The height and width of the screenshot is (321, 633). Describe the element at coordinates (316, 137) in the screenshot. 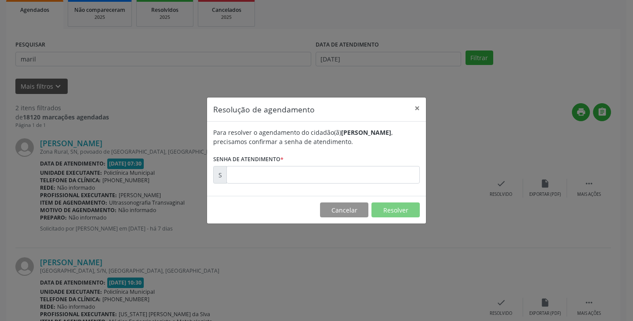

I see `div: Para resolver o agendamento do cidadão(ã) , precisamos confirmar a senha de atendimento.` at that location.